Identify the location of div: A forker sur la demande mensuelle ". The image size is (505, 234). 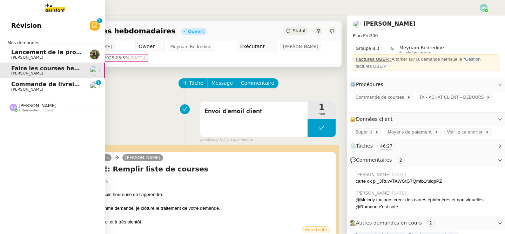
(426, 62).